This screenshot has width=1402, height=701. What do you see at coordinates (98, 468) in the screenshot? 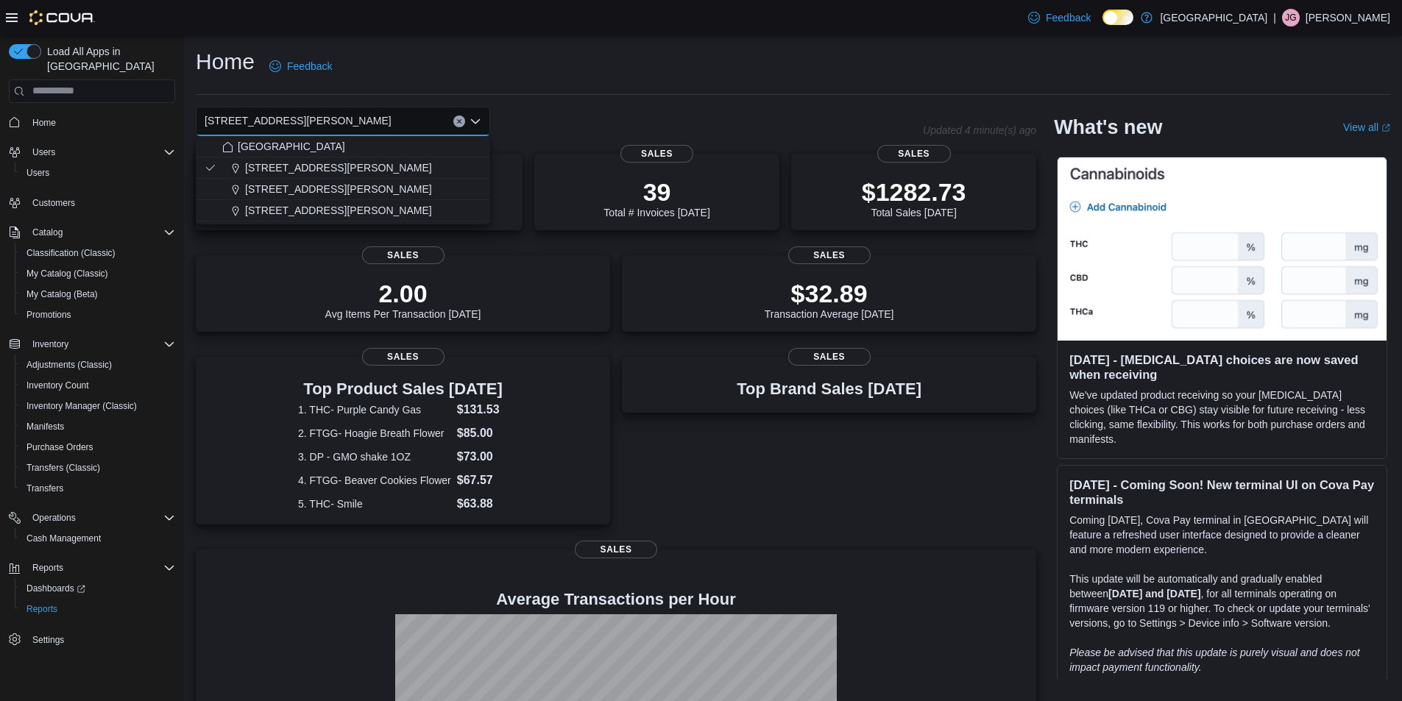
I see `button: Transfers (Classic)` at bounding box center [98, 468].